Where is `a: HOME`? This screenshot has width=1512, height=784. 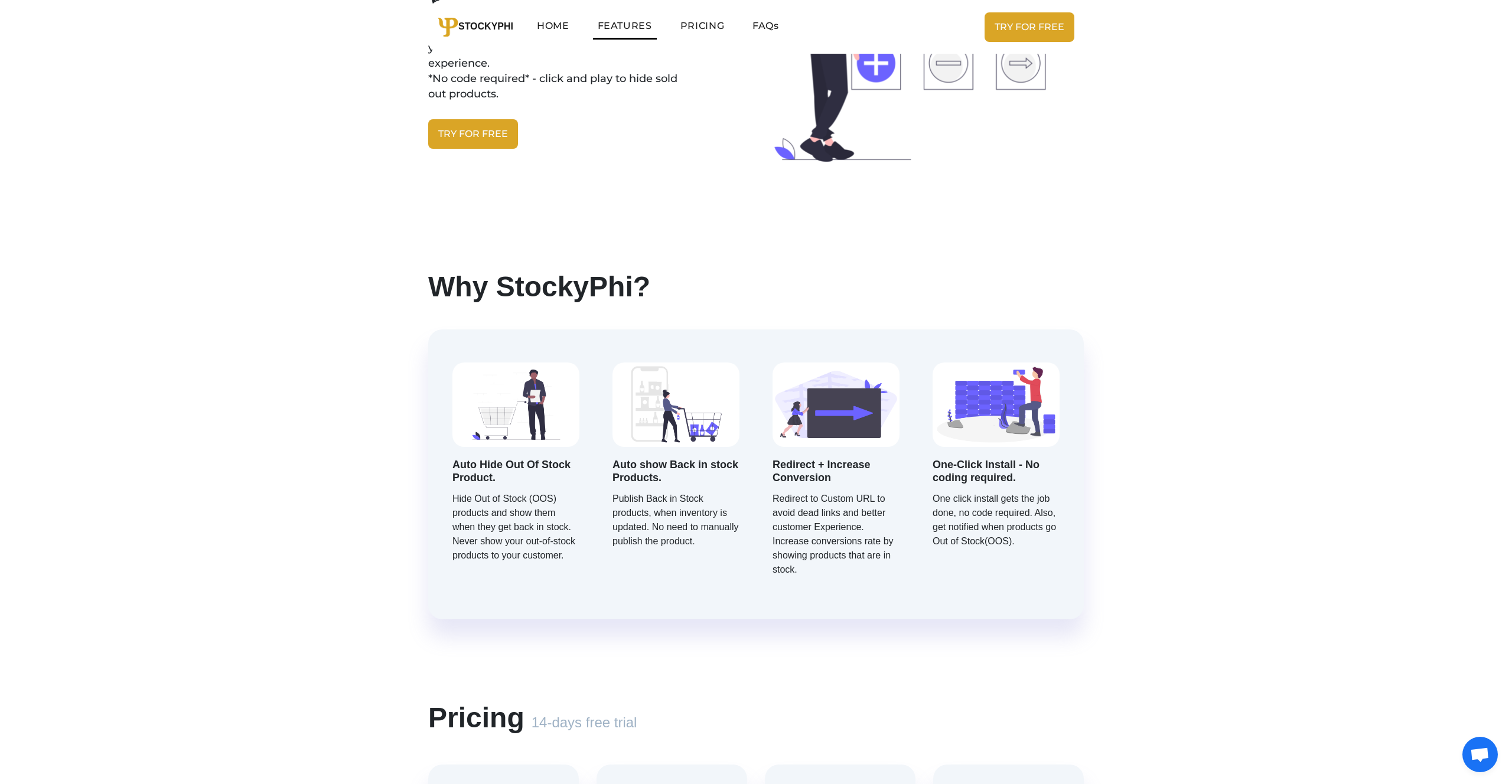
a: HOME is located at coordinates (553, 26).